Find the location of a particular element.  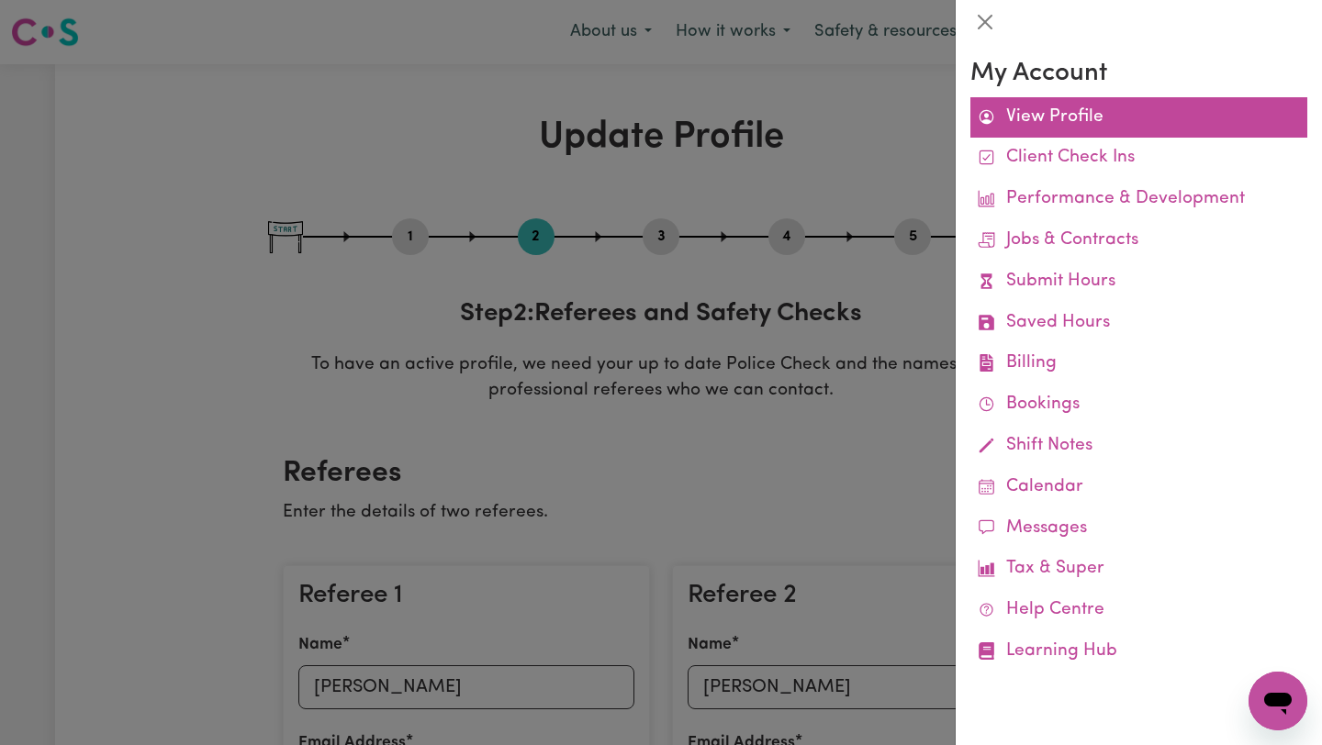

a: Jobs & Contracts is located at coordinates (1138, 240).